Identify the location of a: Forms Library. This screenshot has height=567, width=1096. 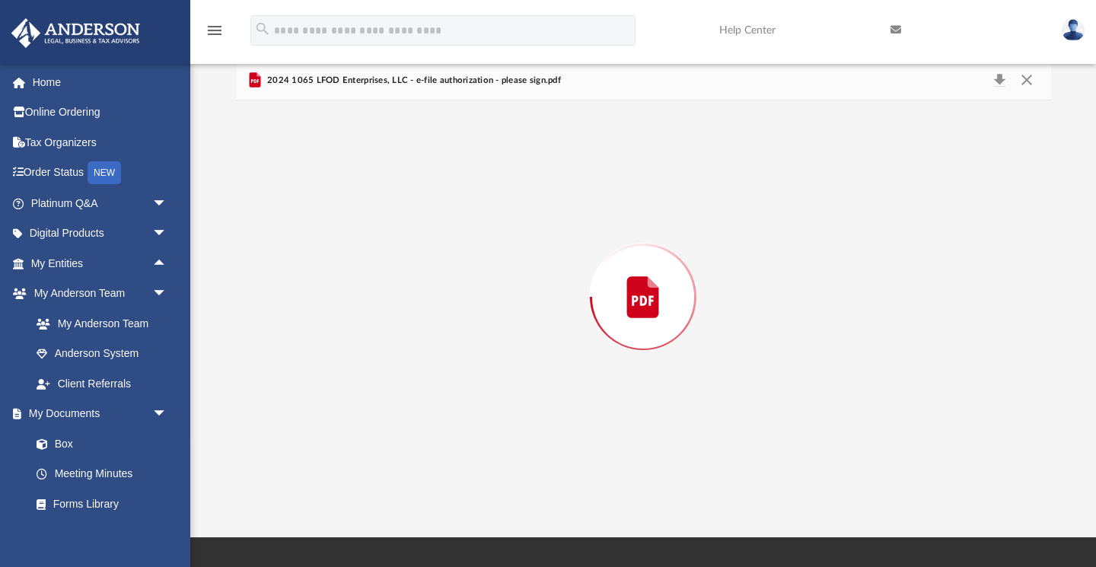
(98, 504).